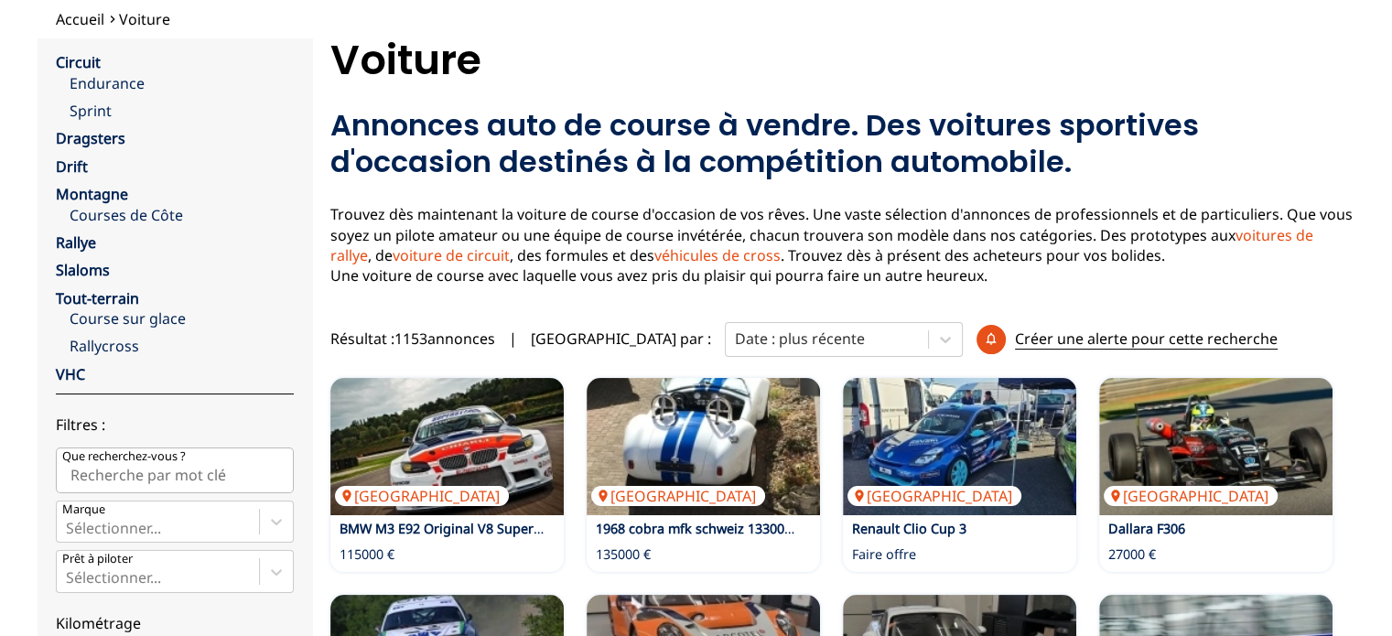 The image size is (1392, 636). What do you see at coordinates (68, 528) in the screenshot?
I see `input: MarqueSélectionner...` at bounding box center [68, 528].